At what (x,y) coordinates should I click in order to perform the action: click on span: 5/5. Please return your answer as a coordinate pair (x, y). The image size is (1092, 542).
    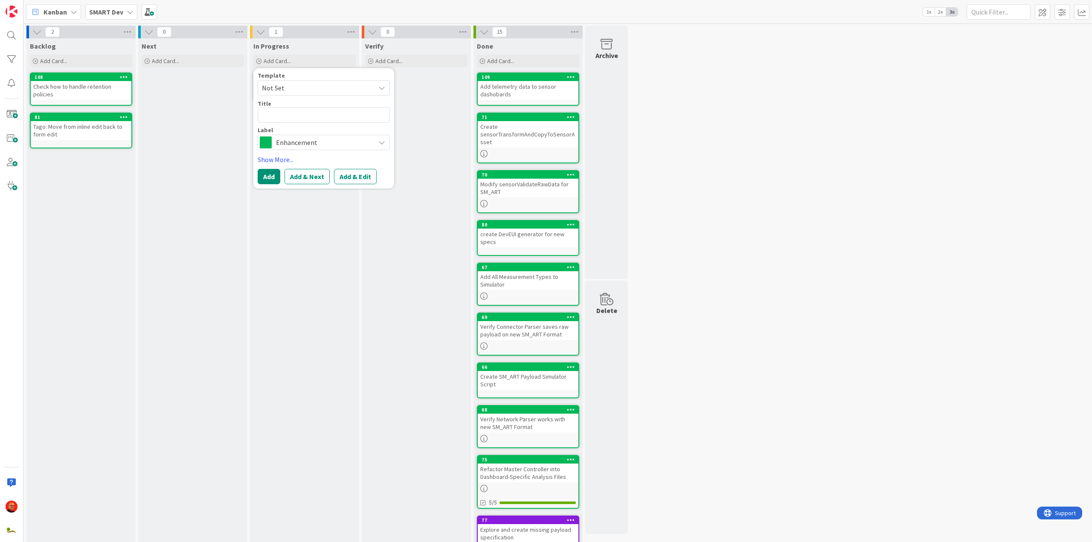
    Looking at the image, I should click on (493, 502).